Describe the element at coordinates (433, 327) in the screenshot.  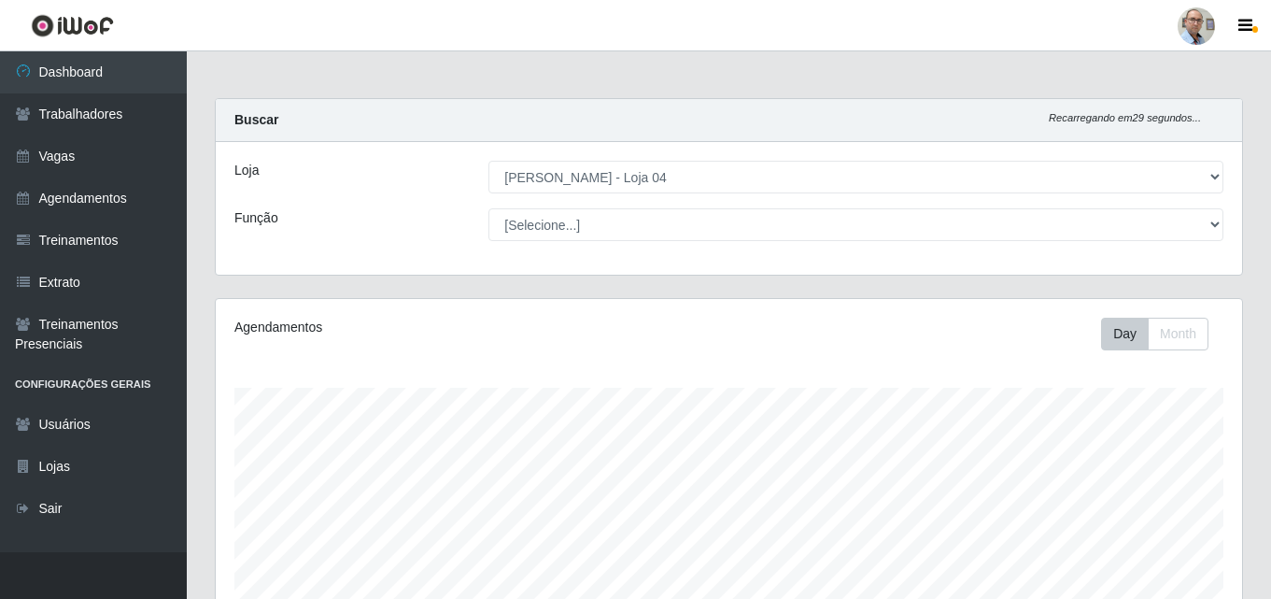
I see `div: Agendamentos` at that location.